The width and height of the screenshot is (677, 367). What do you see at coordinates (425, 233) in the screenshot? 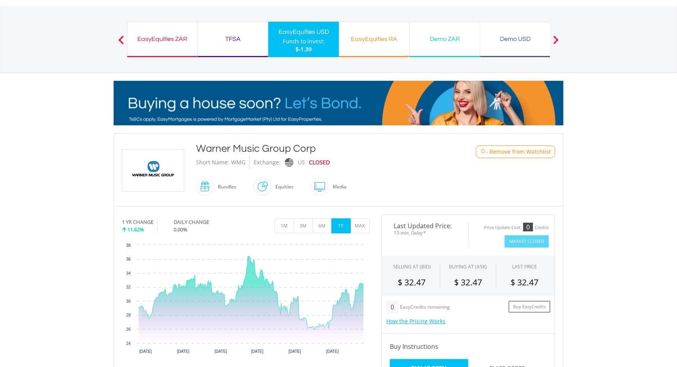
I see `span: 15-min. Delay*` at bounding box center [425, 233].